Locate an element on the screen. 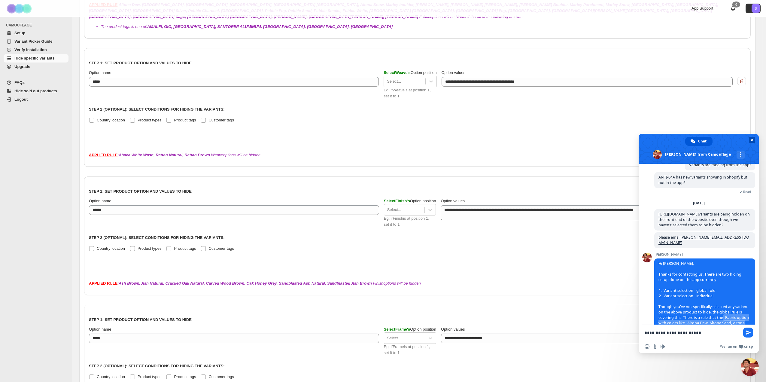 The width and height of the screenshot is (766, 382). div: 0 is located at coordinates (736, 5).